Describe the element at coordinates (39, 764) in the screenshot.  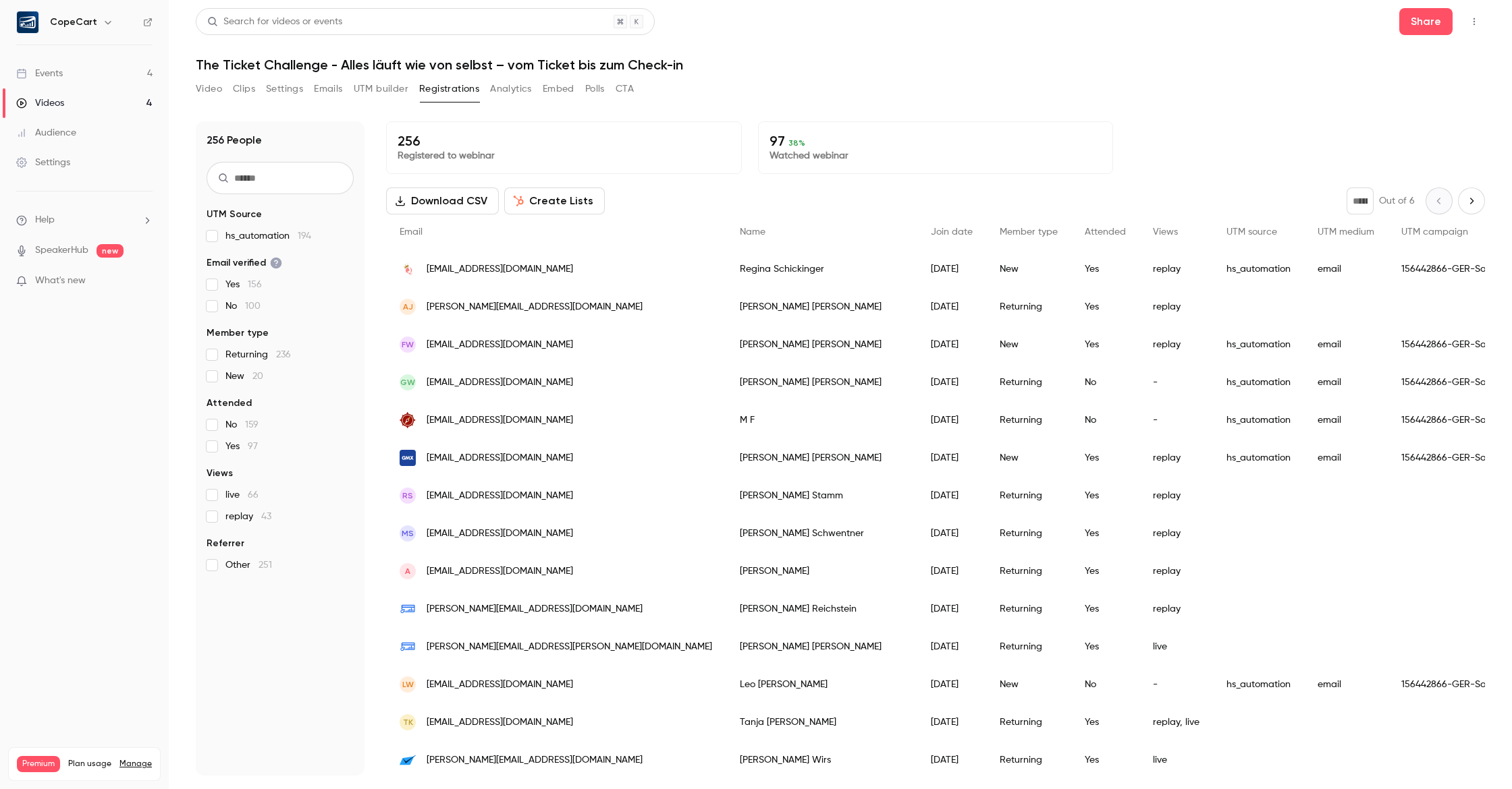
I see `span: Premium` at that location.